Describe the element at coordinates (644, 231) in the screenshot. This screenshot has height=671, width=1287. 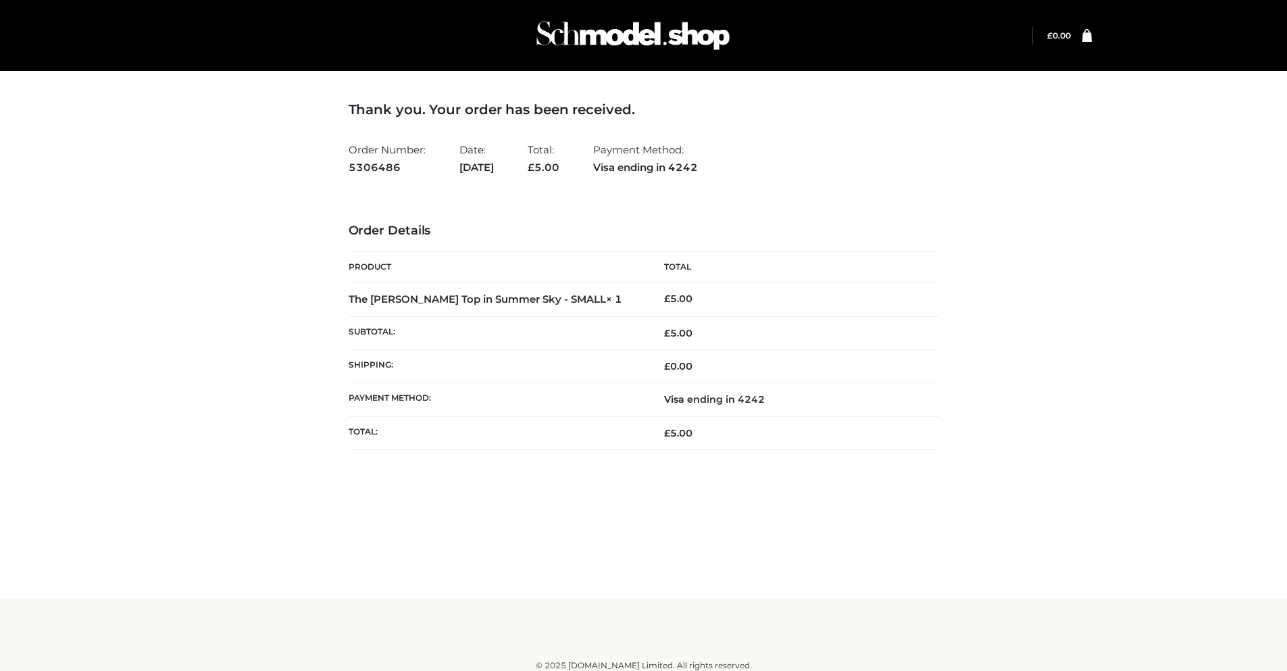
I see `h3: Order Details` at that location.